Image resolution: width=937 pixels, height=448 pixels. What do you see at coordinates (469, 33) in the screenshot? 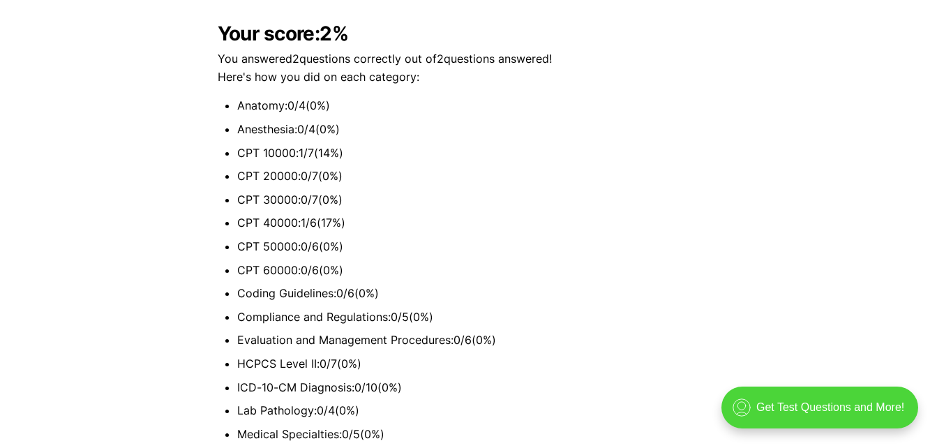
I see `h2: Your score:` at bounding box center [469, 33].